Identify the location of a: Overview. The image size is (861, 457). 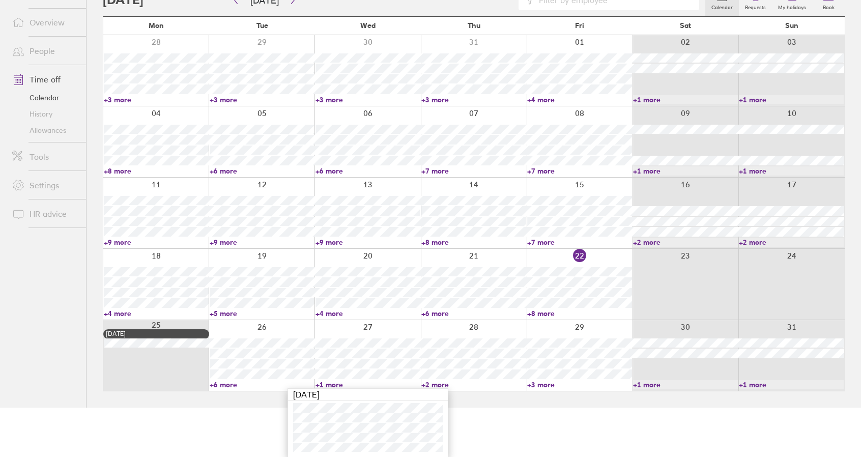
(45, 22).